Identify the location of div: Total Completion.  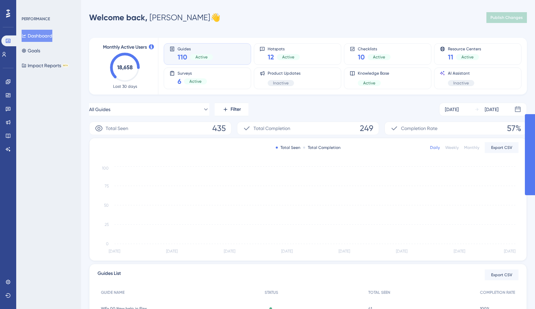
(322, 148).